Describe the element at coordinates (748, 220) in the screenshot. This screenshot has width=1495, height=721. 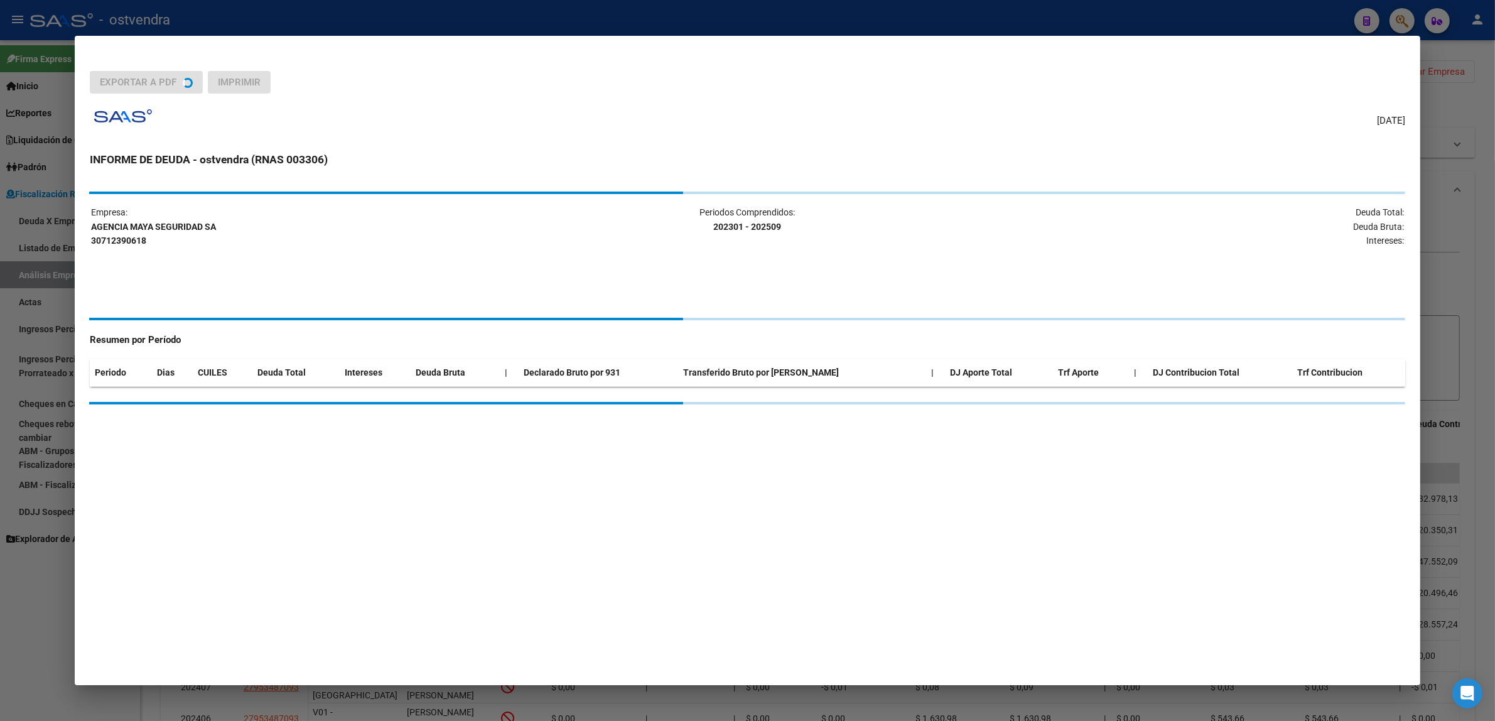
I see `p: Periodos Comprendidos:` at that location.